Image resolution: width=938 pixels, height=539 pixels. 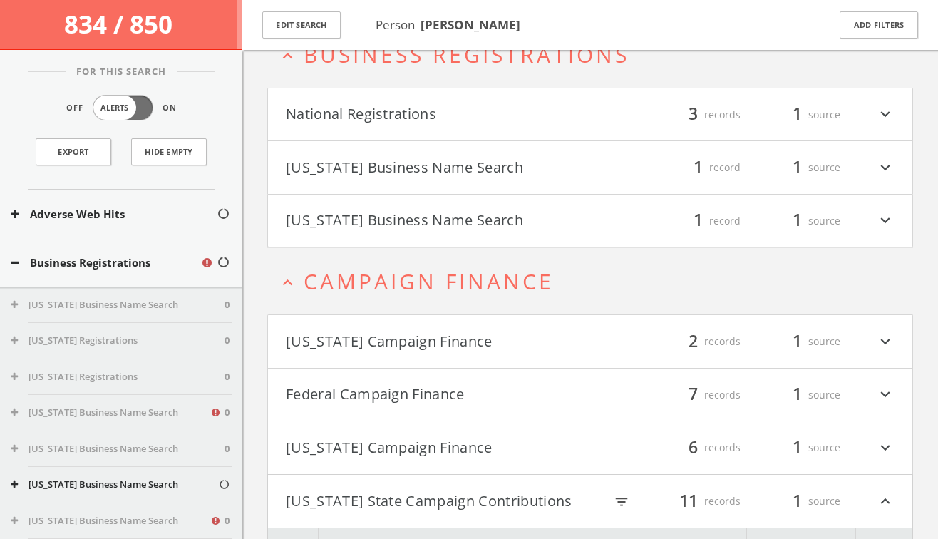 What do you see at coordinates (75, 108) in the screenshot?
I see `span: Off` at bounding box center [75, 108].